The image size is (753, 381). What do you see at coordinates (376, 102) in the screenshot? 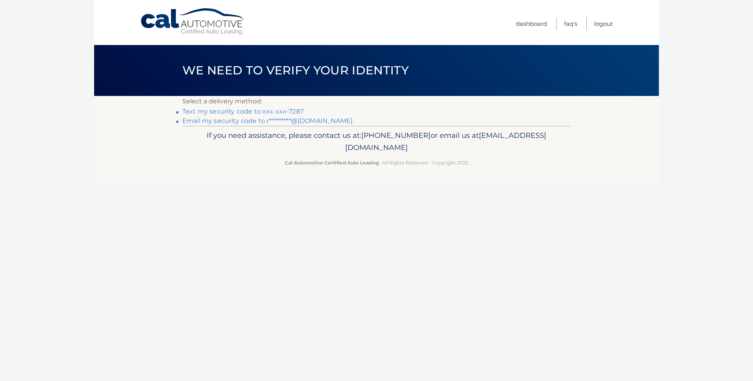
I see `p: Select a delivery method:` at bounding box center [376, 102].